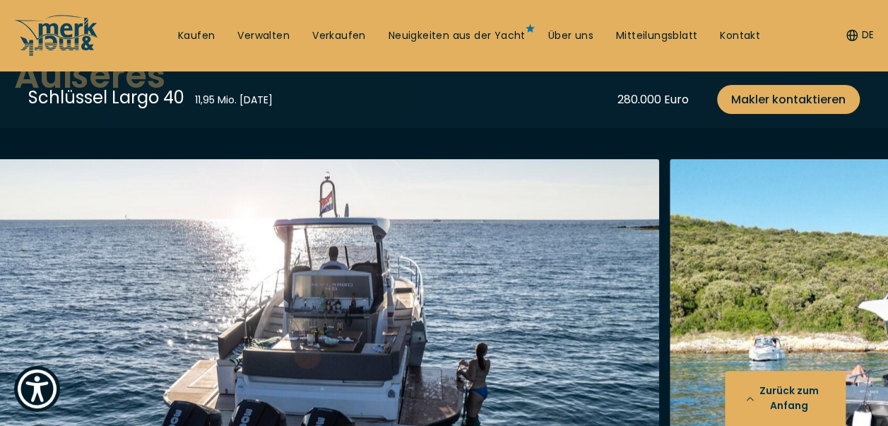 The height and width of the screenshot is (426, 888). What do you see at coordinates (740, 36) in the screenshot?
I see `a: Kontakt` at bounding box center [740, 36].